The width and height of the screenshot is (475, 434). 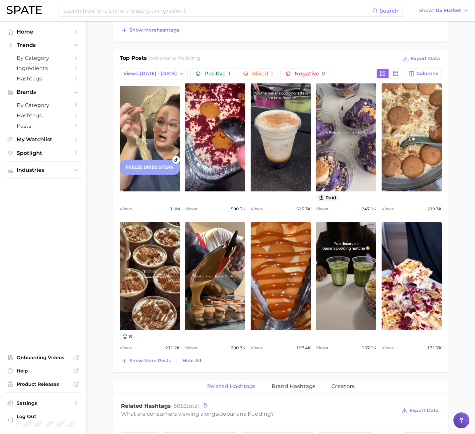 What do you see at coordinates (175, 209) in the screenshot?
I see `span: 1.0m` at bounding box center [175, 209].